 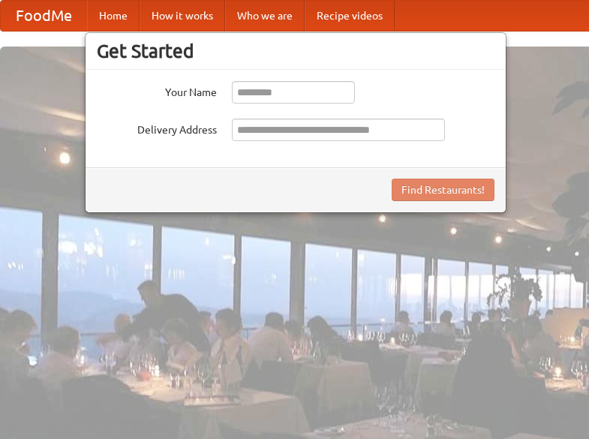 I want to click on a: Home, so click(x=113, y=16).